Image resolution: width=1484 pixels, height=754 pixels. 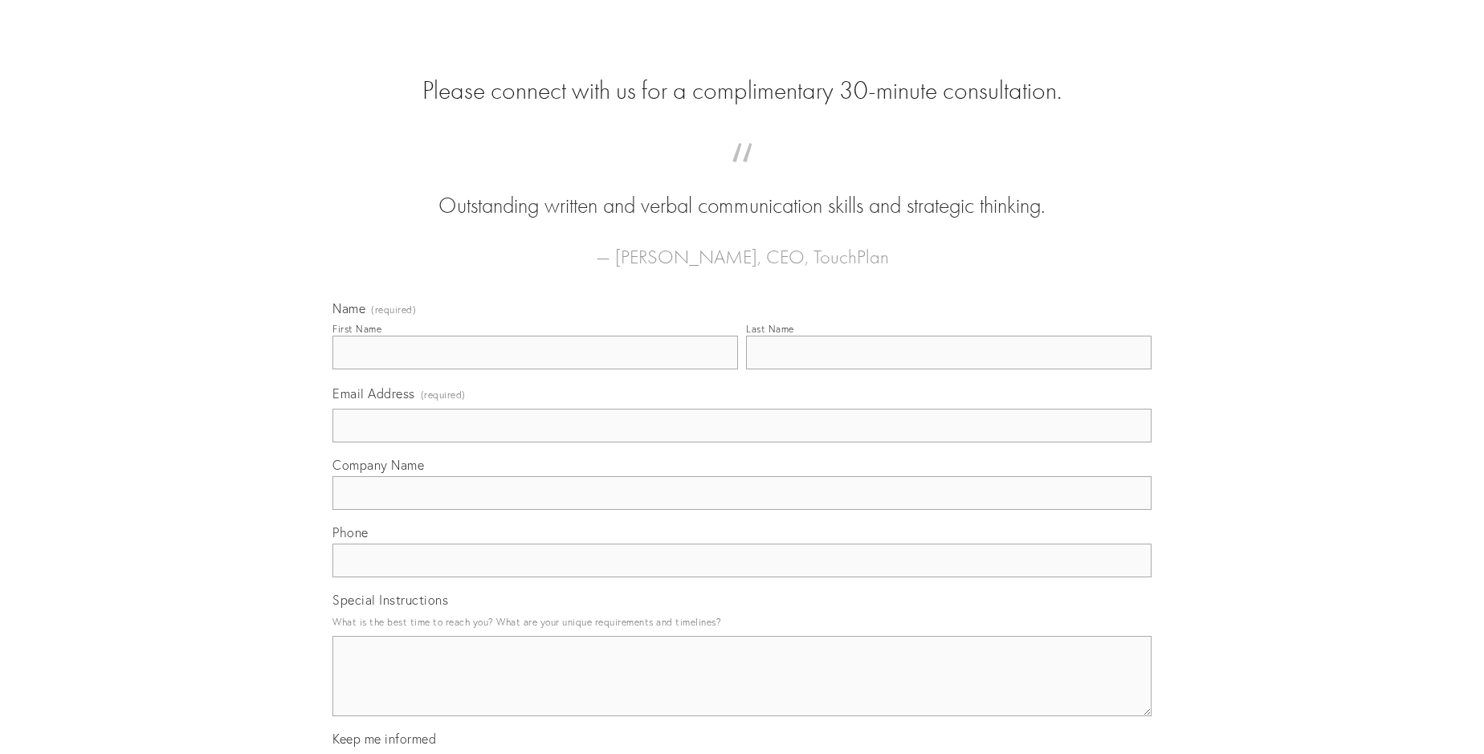 I want to click on span: Name, so click(x=349, y=308).